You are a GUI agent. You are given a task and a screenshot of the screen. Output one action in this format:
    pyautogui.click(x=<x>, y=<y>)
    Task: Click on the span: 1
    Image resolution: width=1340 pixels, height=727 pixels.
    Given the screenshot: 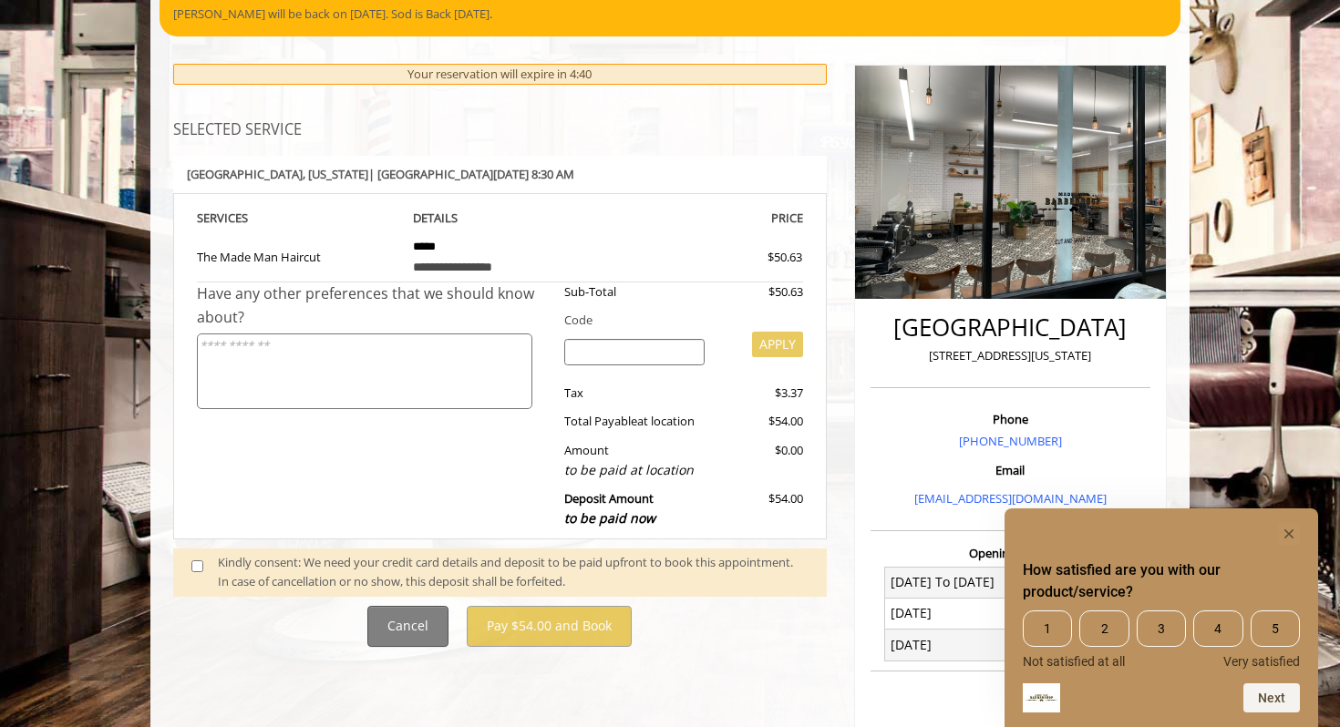 What is the action you would take?
    pyautogui.click(x=1047, y=629)
    